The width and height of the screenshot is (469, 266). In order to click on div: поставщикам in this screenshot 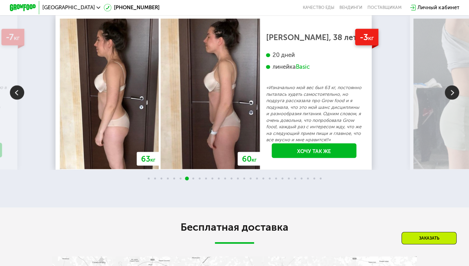, I will do `click(384, 8)`.